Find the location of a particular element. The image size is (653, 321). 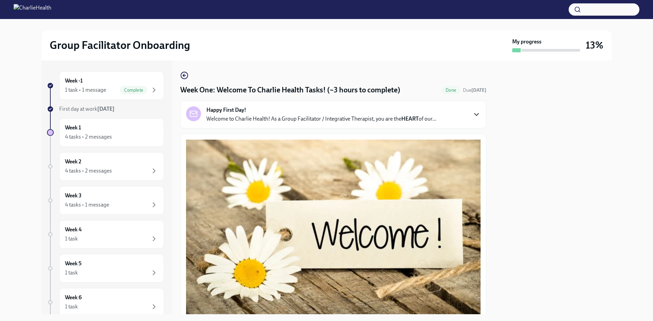

a: Week 41 task is located at coordinates (105, 235).